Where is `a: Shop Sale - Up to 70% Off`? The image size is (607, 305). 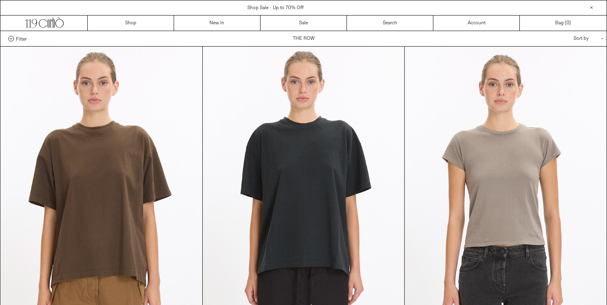 a: Shop Sale - Up to 70% Off is located at coordinates (275, 8).